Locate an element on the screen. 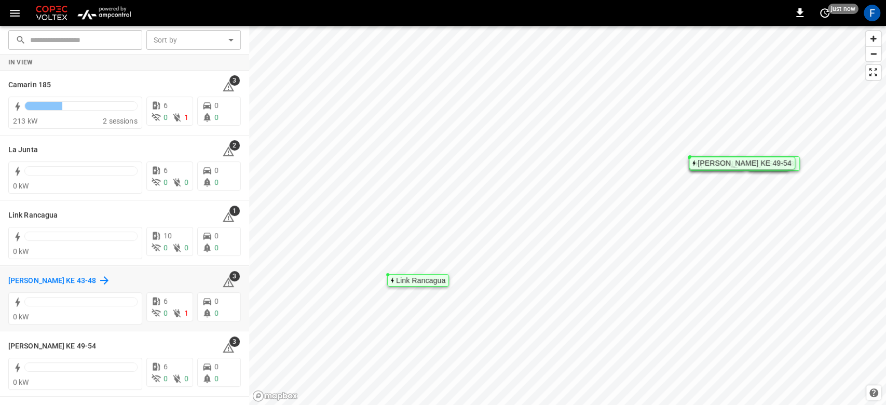 This screenshot has width=886, height=405. h6: Loza Colon KE 49-54 is located at coordinates (52, 346).